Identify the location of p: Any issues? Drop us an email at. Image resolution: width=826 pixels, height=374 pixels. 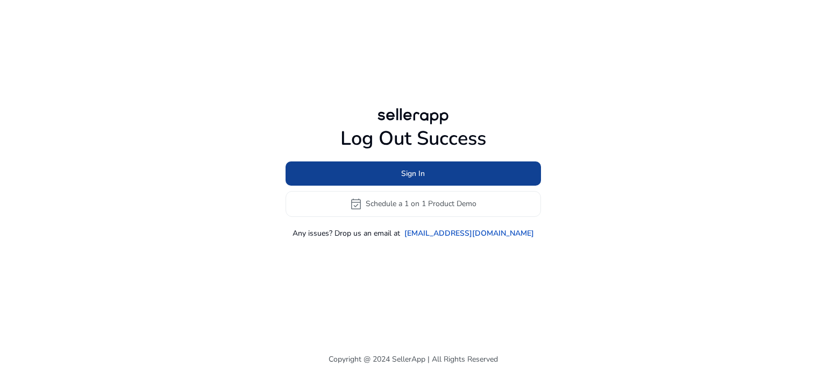
(346, 233).